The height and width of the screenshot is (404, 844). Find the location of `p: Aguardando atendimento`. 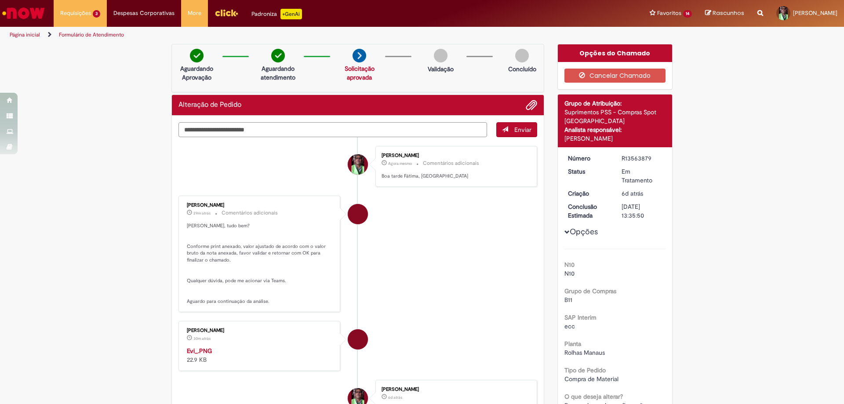

p: Aguardando atendimento is located at coordinates (278, 73).